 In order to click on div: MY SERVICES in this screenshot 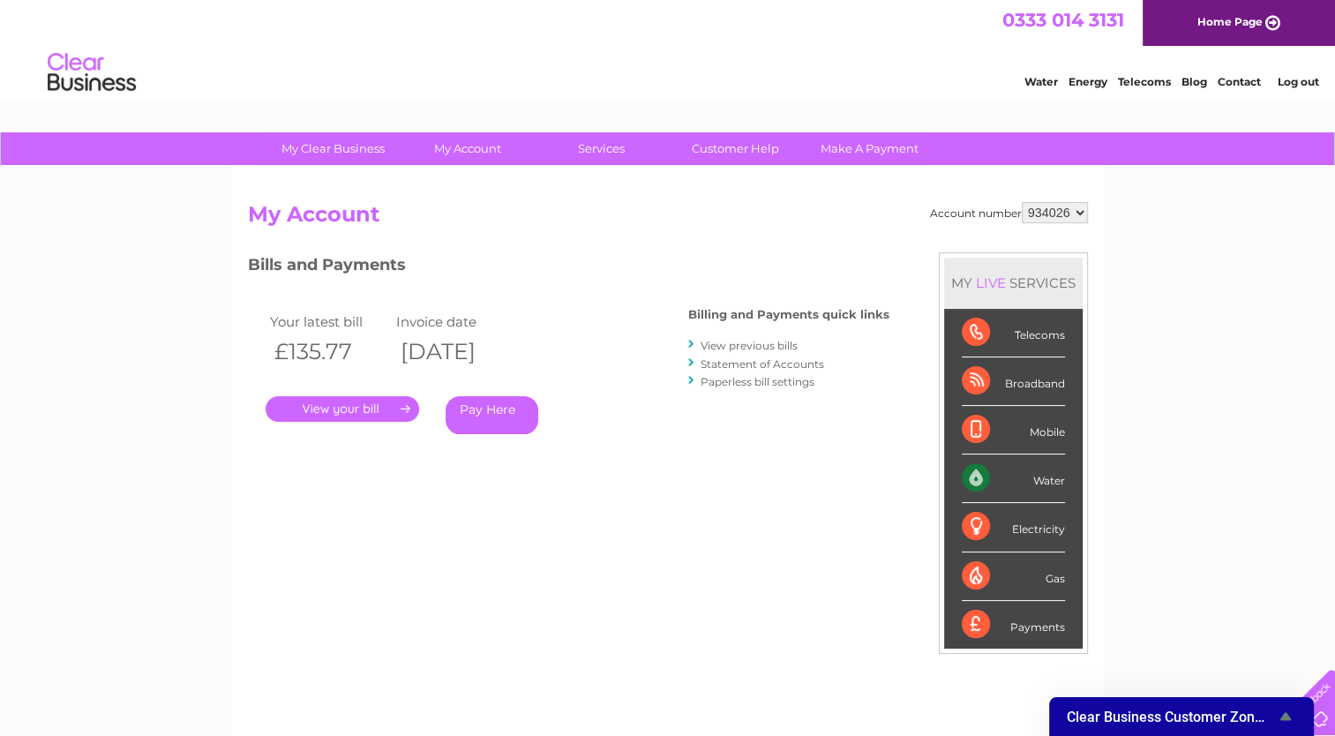, I will do `click(1013, 282)`.